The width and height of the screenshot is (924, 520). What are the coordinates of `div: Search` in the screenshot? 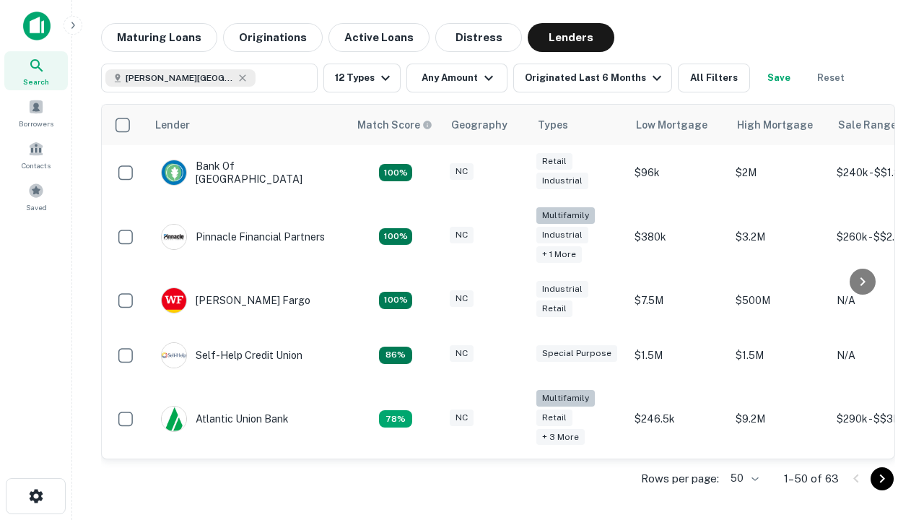 It's located at (36, 71).